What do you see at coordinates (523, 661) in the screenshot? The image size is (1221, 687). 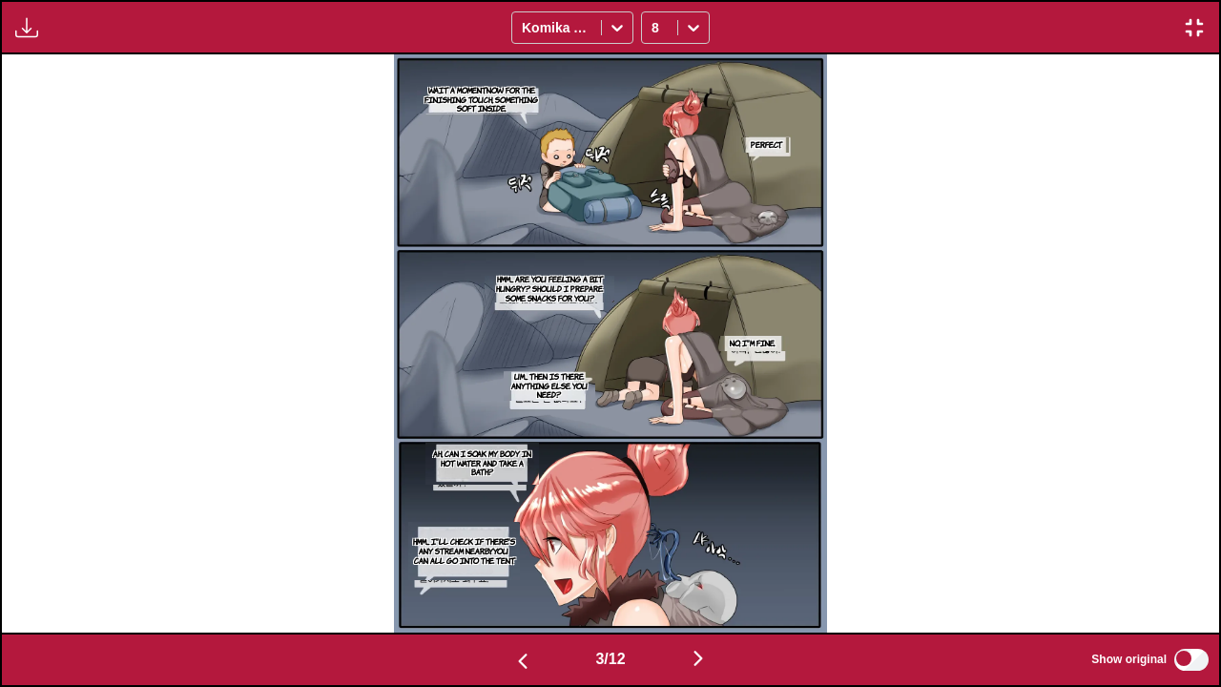 I see `img: Previous page` at bounding box center [523, 661].